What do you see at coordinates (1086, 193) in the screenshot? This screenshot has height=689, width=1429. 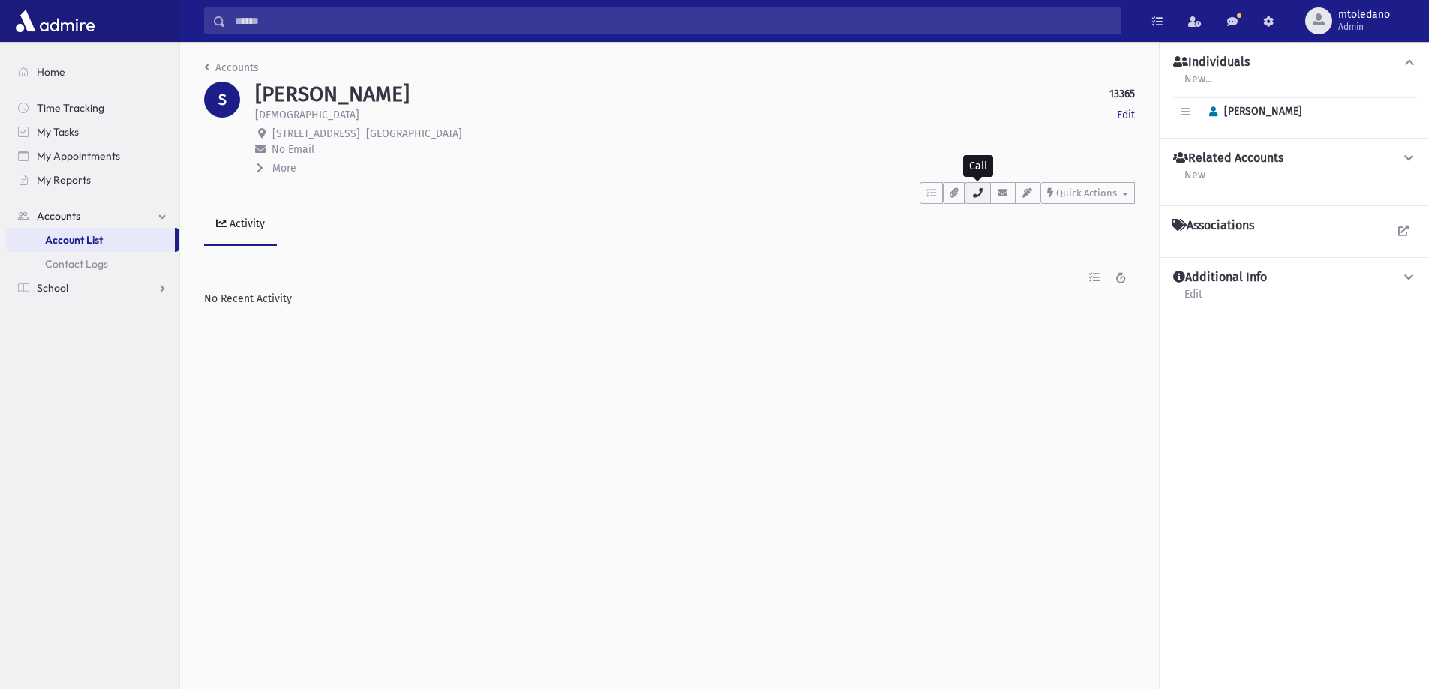 I see `span: Quick Actions` at bounding box center [1086, 193].